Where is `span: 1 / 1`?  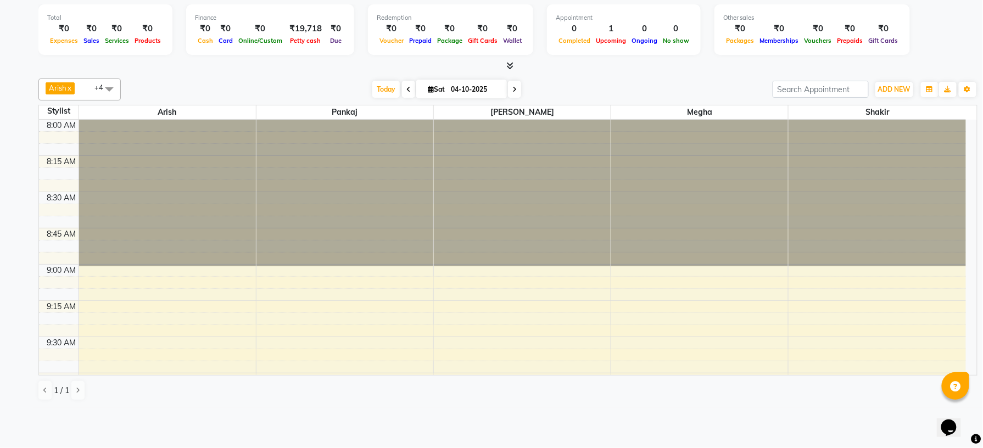 span: 1 / 1 is located at coordinates (61, 390).